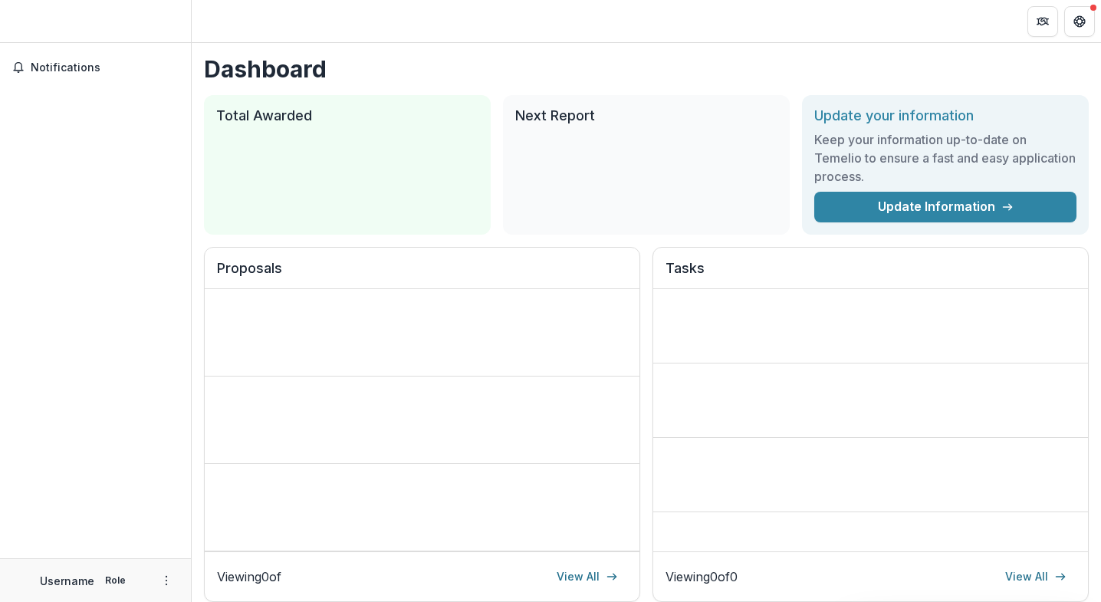  I want to click on p: Username, so click(67, 581).